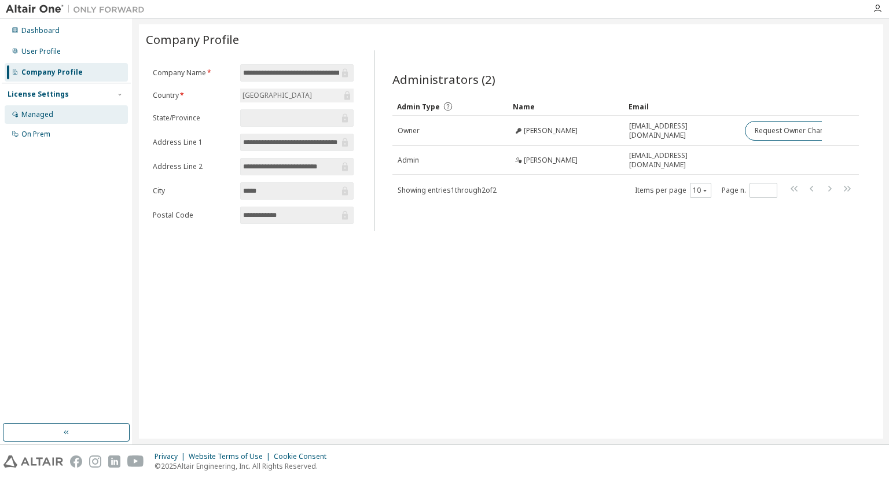  Describe the element at coordinates (40, 31) in the screenshot. I see `div: Dashboard` at that location.